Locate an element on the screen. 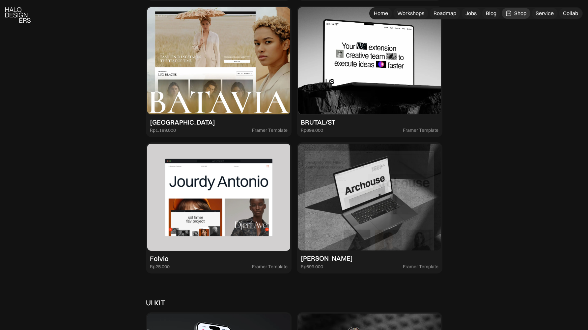  div: Home is located at coordinates (380, 13).